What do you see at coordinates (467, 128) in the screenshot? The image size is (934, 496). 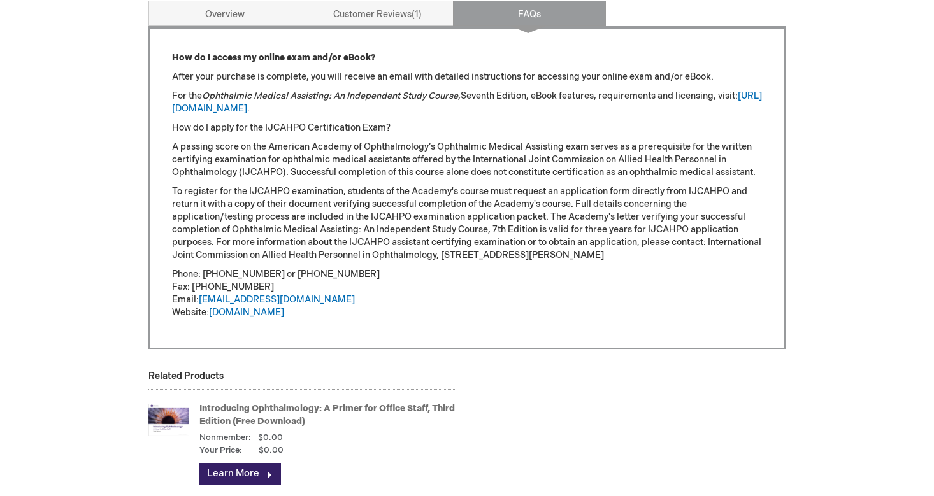 I see `p: How do I apply for the IJCAHPO Certification Exam?` at bounding box center [467, 128].